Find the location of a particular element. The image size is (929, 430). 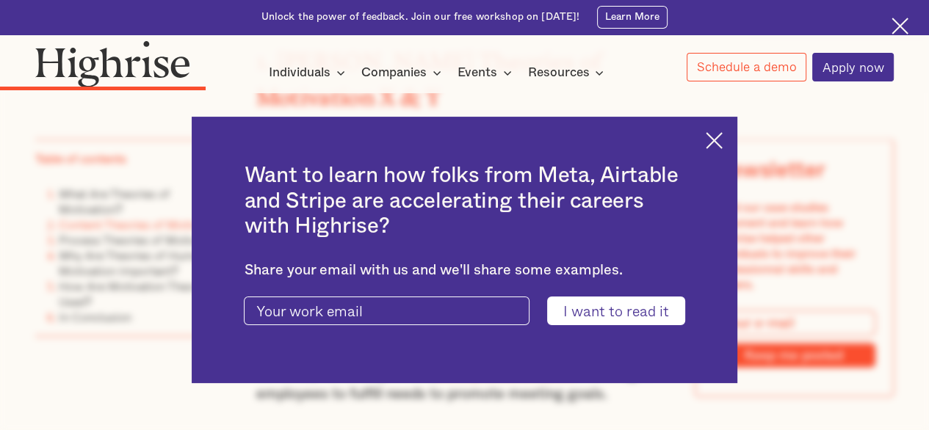

a: Apply now is located at coordinates (853, 67).